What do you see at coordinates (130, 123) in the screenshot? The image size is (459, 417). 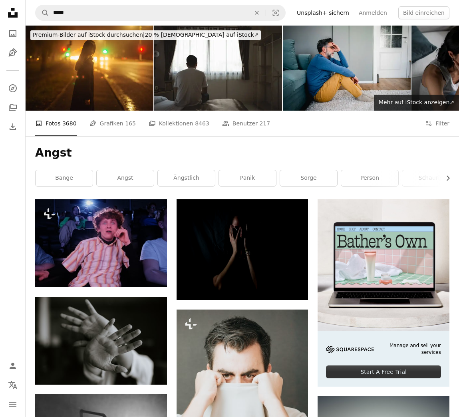 I see `span: 165` at bounding box center [130, 123].